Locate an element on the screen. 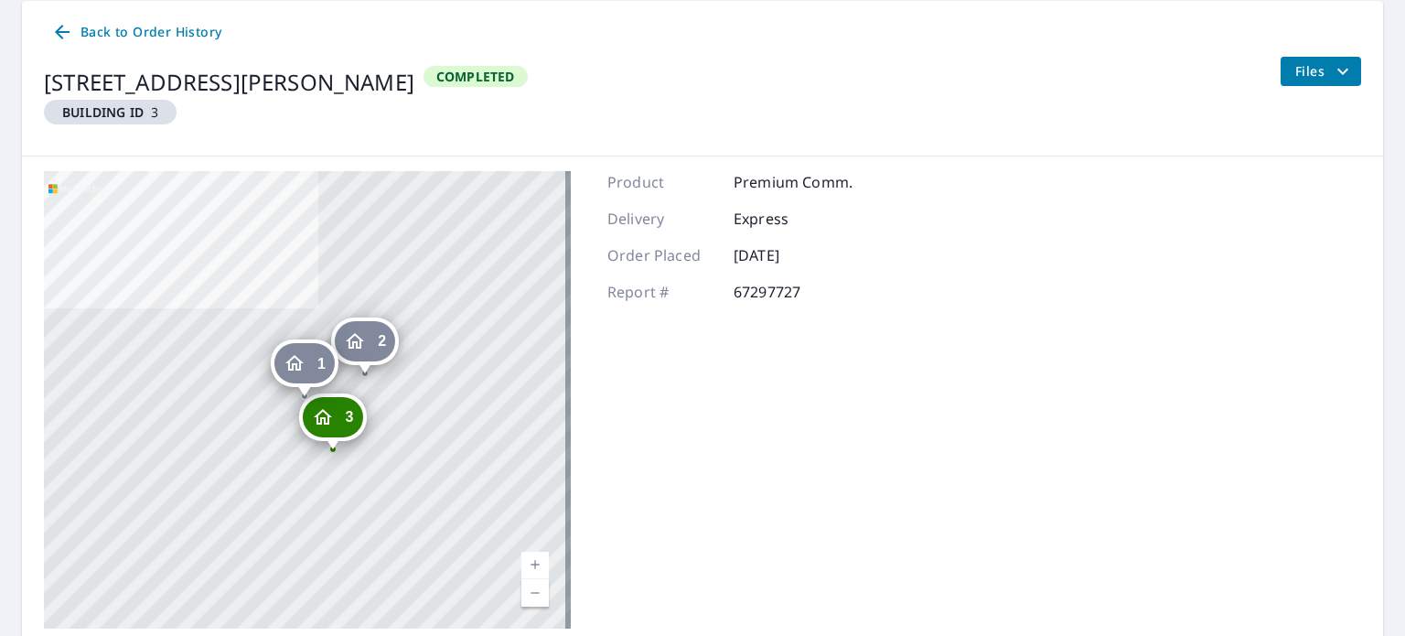 Image resolution: width=1405 pixels, height=636 pixels. p: 67297727 is located at coordinates (789, 292).